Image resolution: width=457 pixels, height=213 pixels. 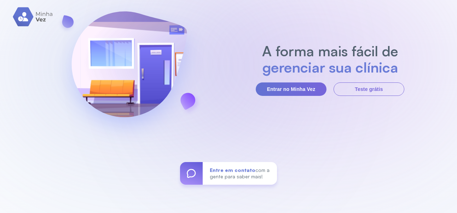 What do you see at coordinates (369, 89) in the screenshot?
I see `button: Teste grátis` at bounding box center [369, 89].